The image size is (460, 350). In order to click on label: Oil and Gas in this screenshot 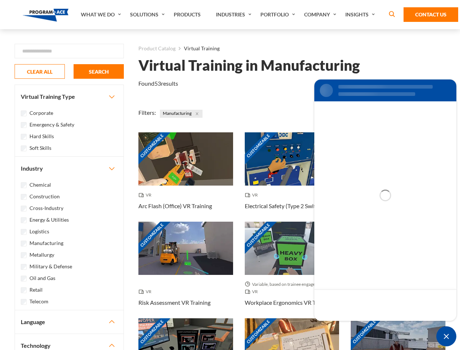, I will do `click(42, 278)`.